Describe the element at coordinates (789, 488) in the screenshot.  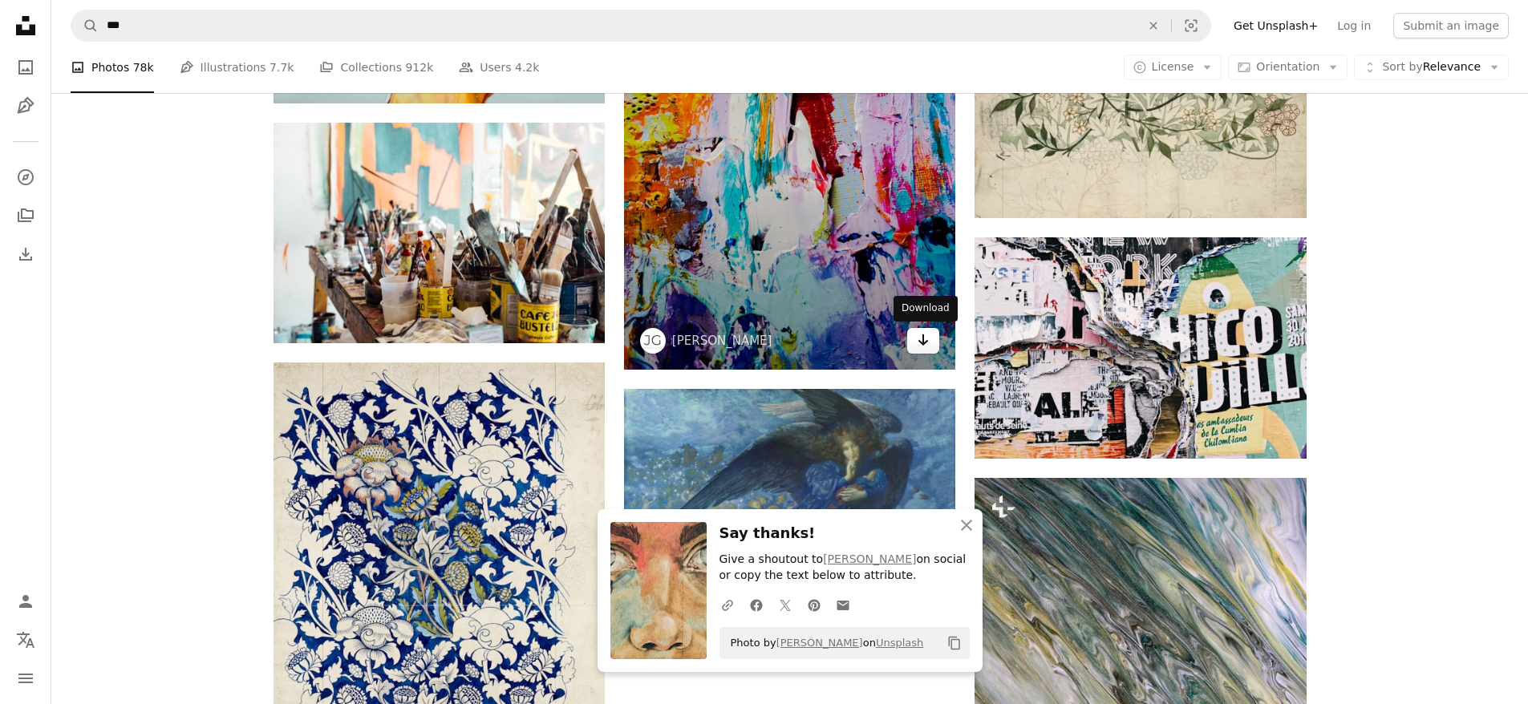
I see `img: angel in blue dress painting` at that location.